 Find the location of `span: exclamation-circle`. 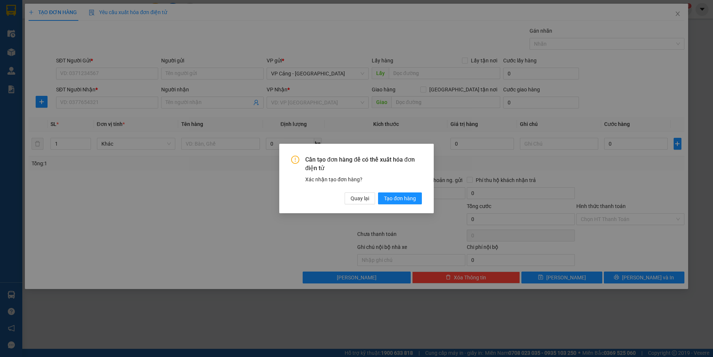

span: exclamation-circle is located at coordinates (295, 160).